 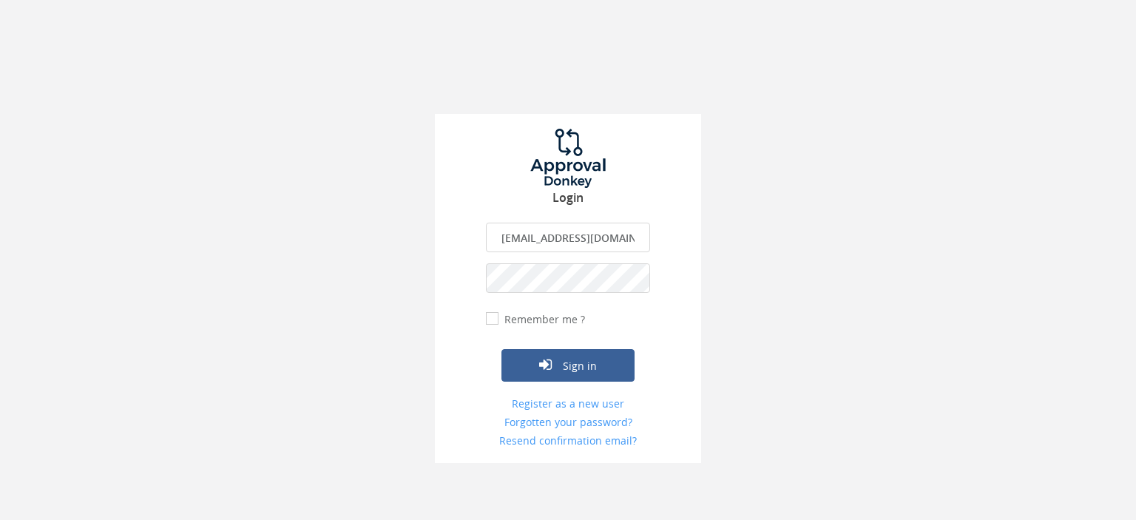 What do you see at coordinates (568, 365) in the screenshot?
I see `button: Sign in` at bounding box center [568, 365].